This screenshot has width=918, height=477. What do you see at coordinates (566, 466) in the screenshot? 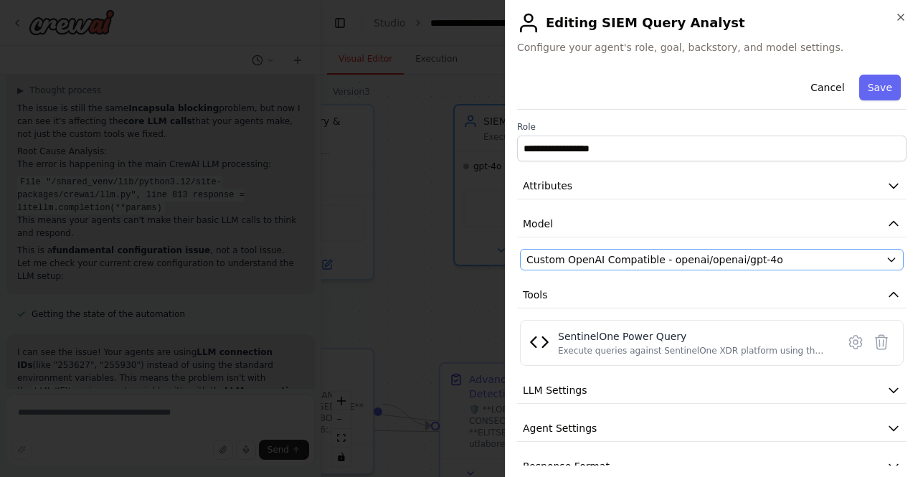
I see `span: Response Format` at bounding box center [566, 466].